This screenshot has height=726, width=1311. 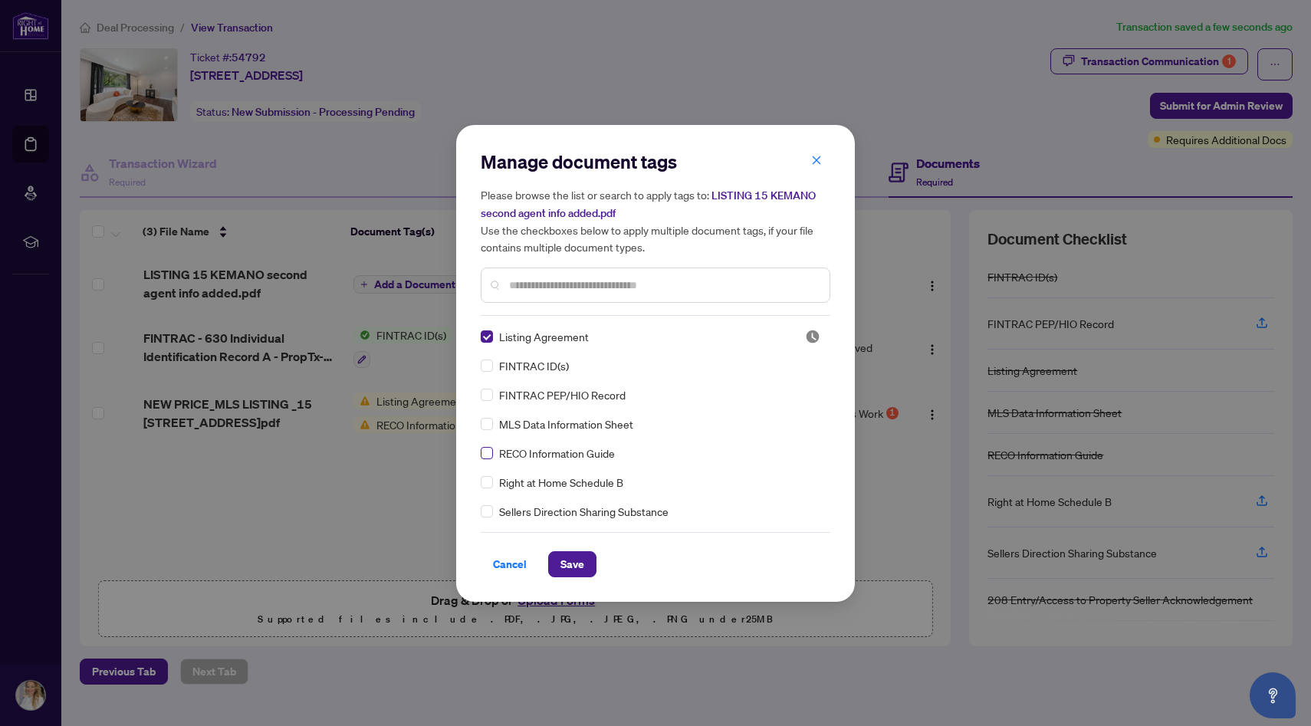 I want to click on span: LISTING 15 KEMANO second agent info added.pdf, so click(x=648, y=204).